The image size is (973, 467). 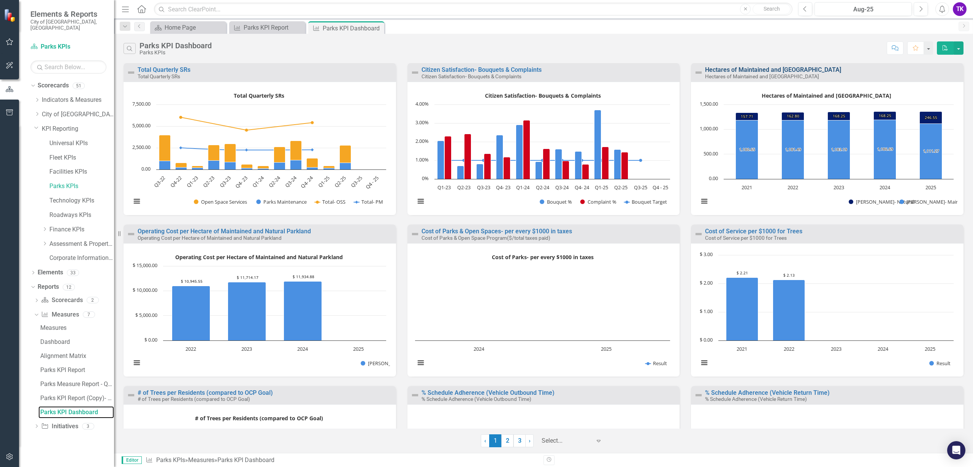 What do you see at coordinates (756, 399) in the screenshot?
I see `small: % Schedule Adherence (Vehicle Return Time)` at bounding box center [756, 399].